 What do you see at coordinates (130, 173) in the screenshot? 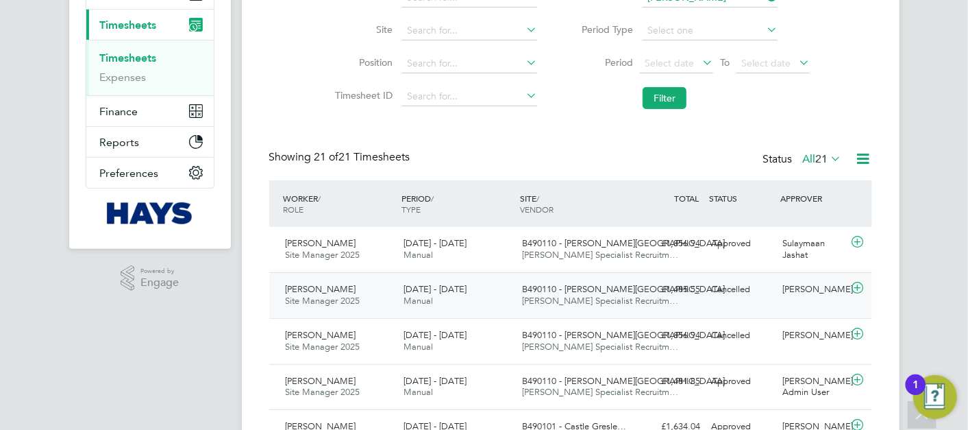
I see `span: Preferences` at bounding box center [130, 173].